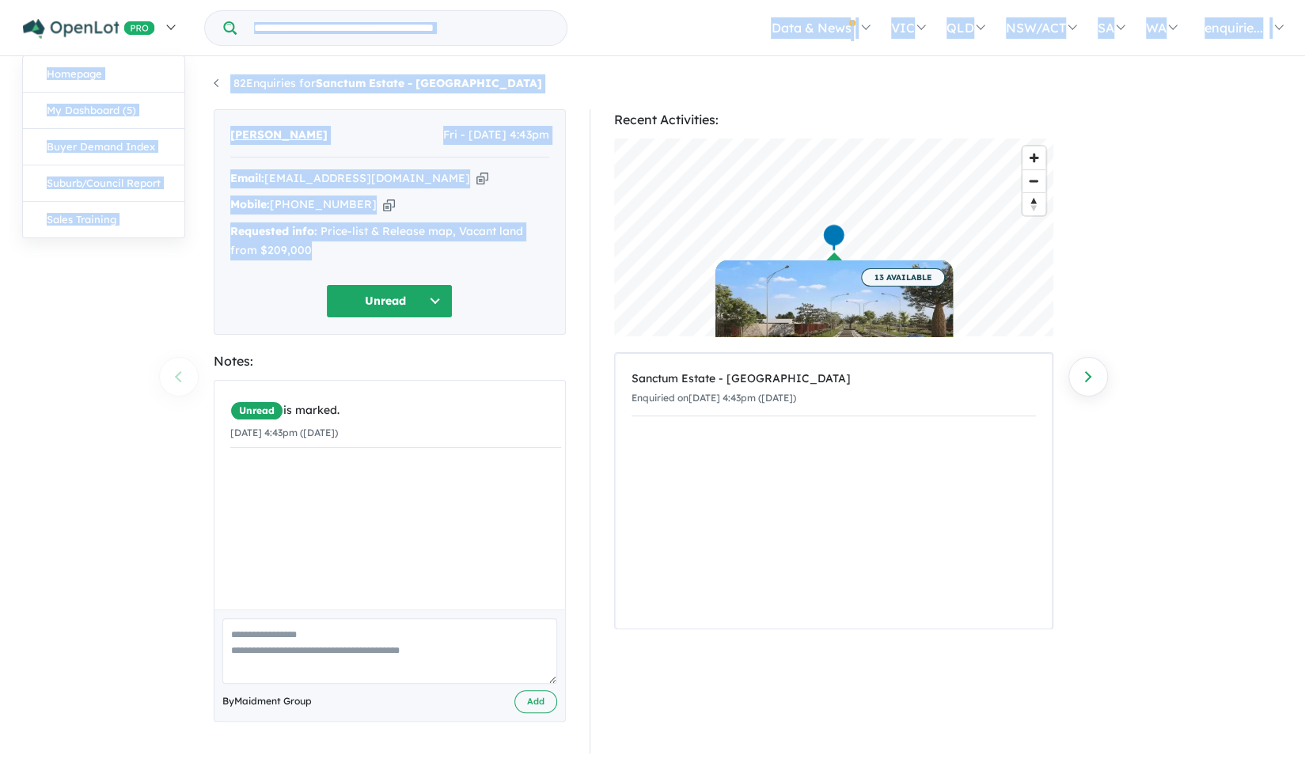 Image resolution: width=1305 pixels, height=778 pixels. What do you see at coordinates (256, 411) in the screenshot?
I see `span: Unread` at bounding box center [256, 411].